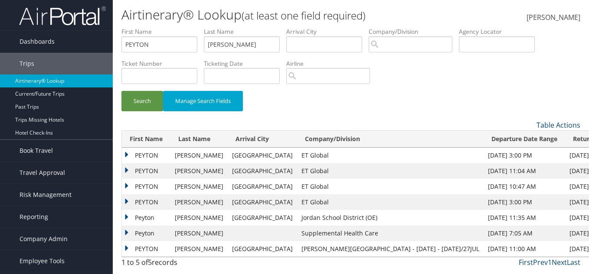 This screenshot has height=274, width=589. I want to click on span: Reporting, so click(34, 217).